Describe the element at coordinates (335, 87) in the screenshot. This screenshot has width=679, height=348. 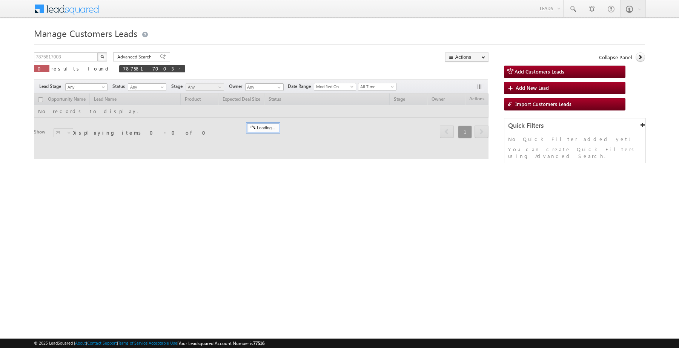
I see `a: Modified On` at that location.